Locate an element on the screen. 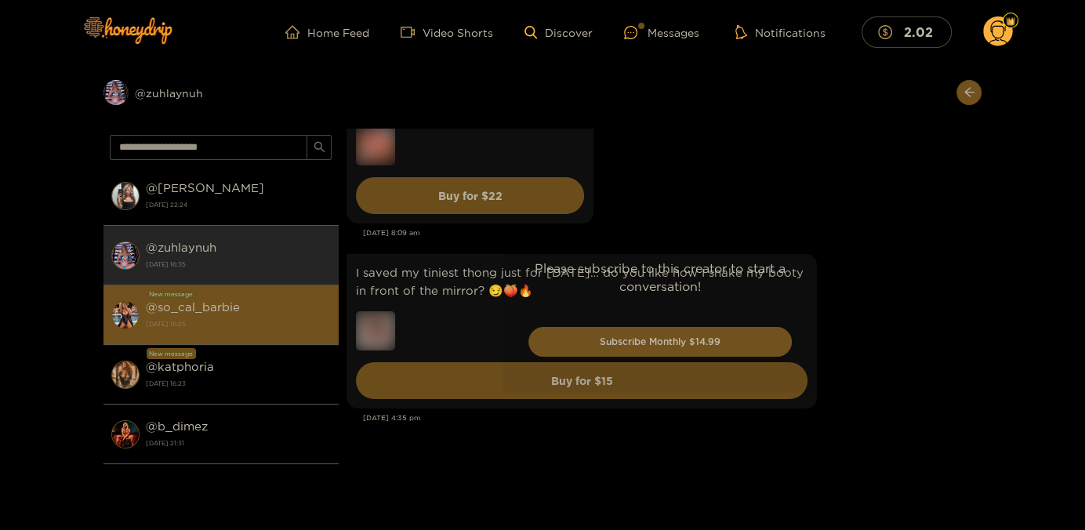  button: 2.02 is located at coordinates (906, 31).